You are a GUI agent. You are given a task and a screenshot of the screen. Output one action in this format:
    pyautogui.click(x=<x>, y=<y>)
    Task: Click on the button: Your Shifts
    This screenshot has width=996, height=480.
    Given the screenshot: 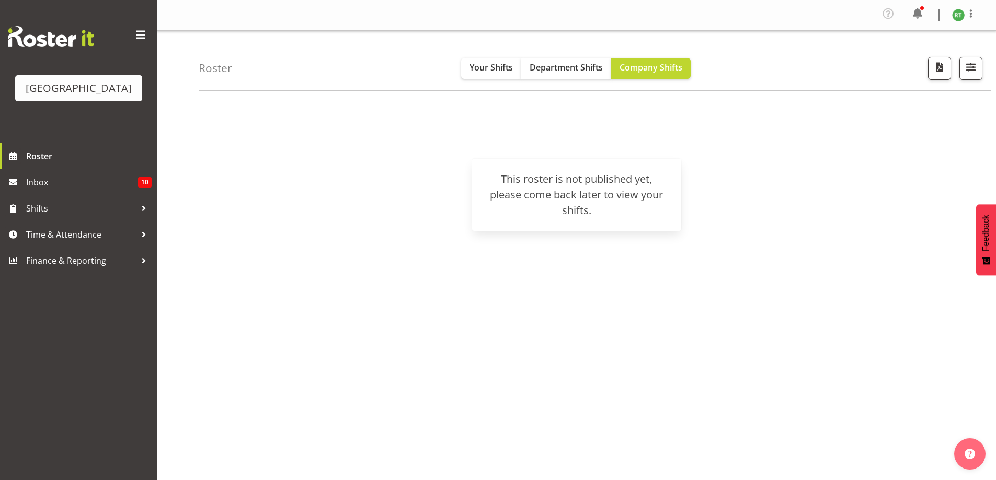 What is the action you would take?
    pyautogui.click(x=491, y=68)
    